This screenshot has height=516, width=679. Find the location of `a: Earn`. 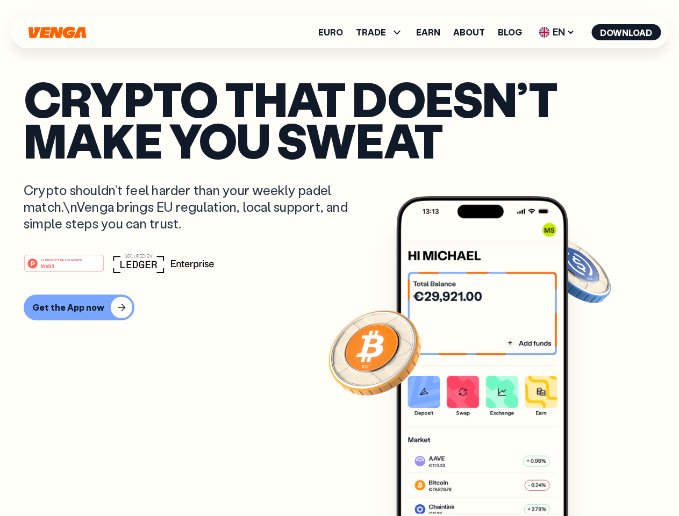

a: Earn is located at coordinates (428, 32).